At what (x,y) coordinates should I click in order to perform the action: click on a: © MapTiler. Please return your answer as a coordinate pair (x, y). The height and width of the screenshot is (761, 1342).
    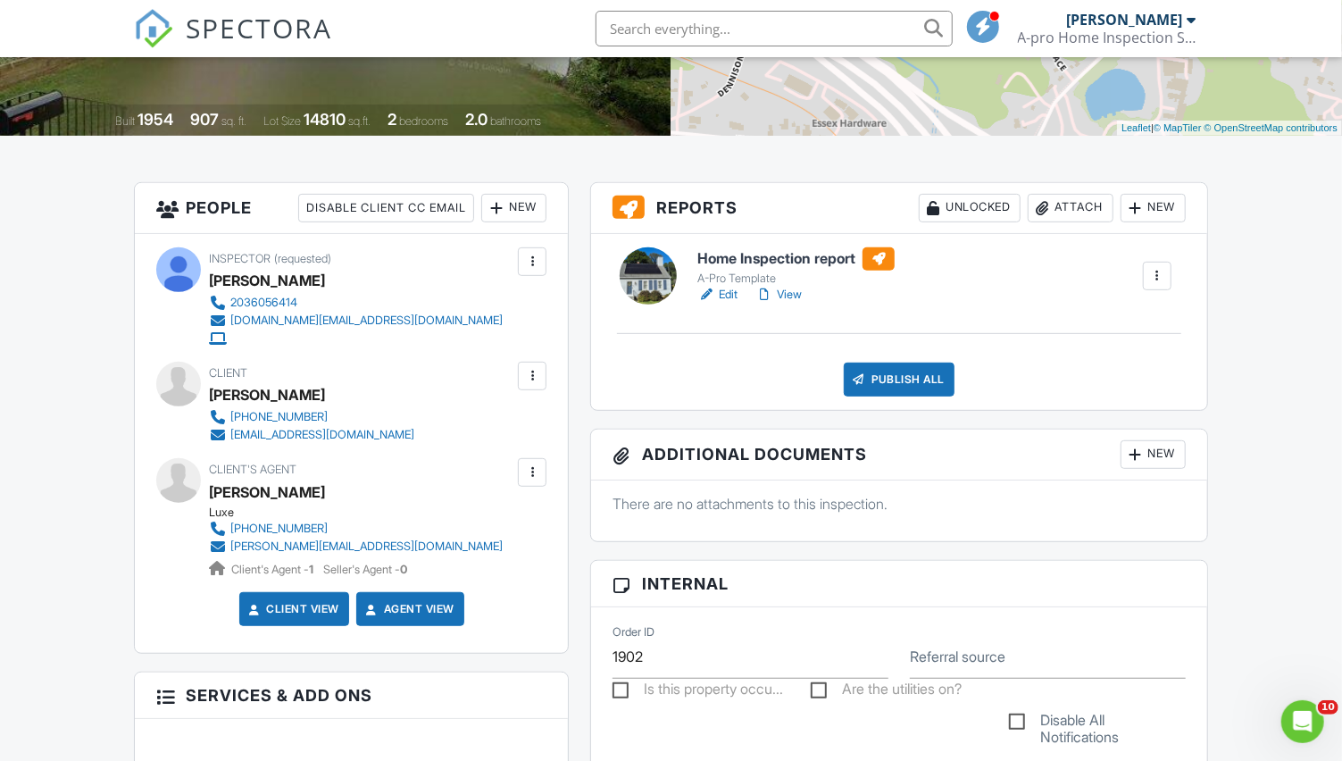
    Looking at the image, I should click on (1178, 128).